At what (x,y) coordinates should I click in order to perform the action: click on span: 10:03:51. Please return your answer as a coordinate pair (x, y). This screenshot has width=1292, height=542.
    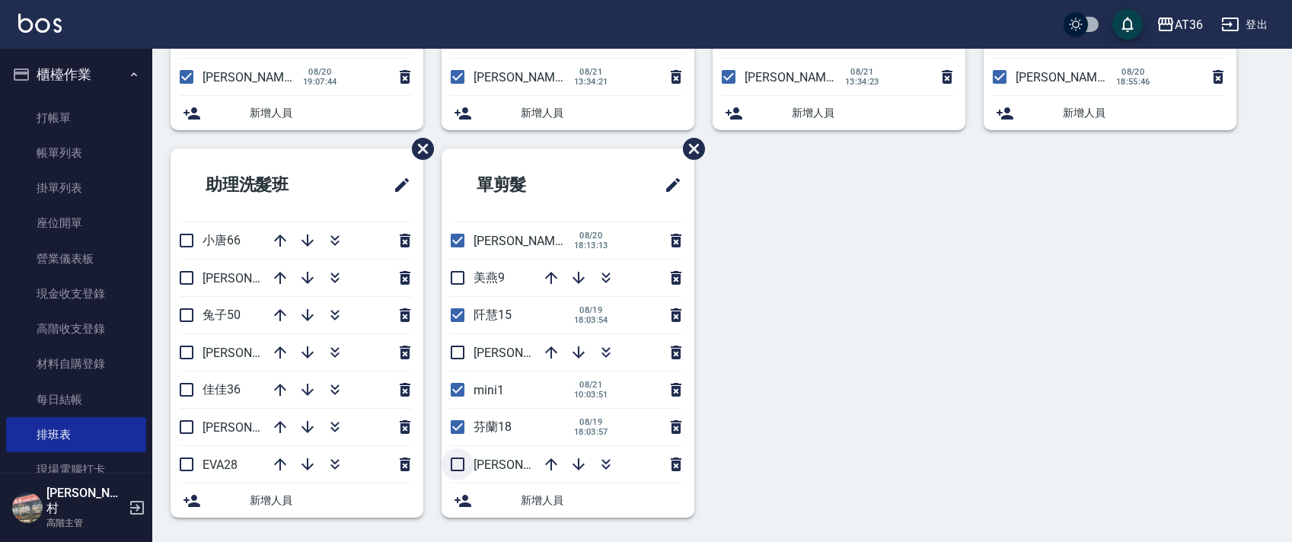
    Looking at the image, I should click on (591, 394).